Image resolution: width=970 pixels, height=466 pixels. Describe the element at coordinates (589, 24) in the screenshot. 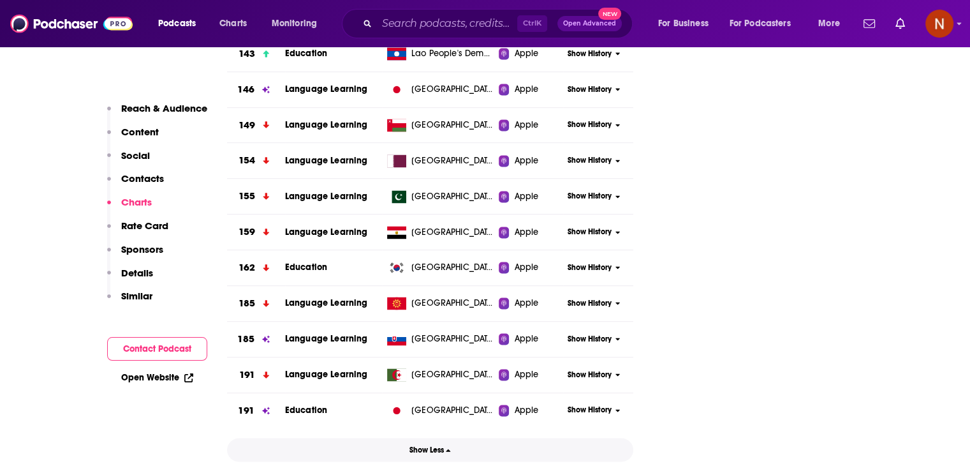

I see `span: Open Advanced` at that location.